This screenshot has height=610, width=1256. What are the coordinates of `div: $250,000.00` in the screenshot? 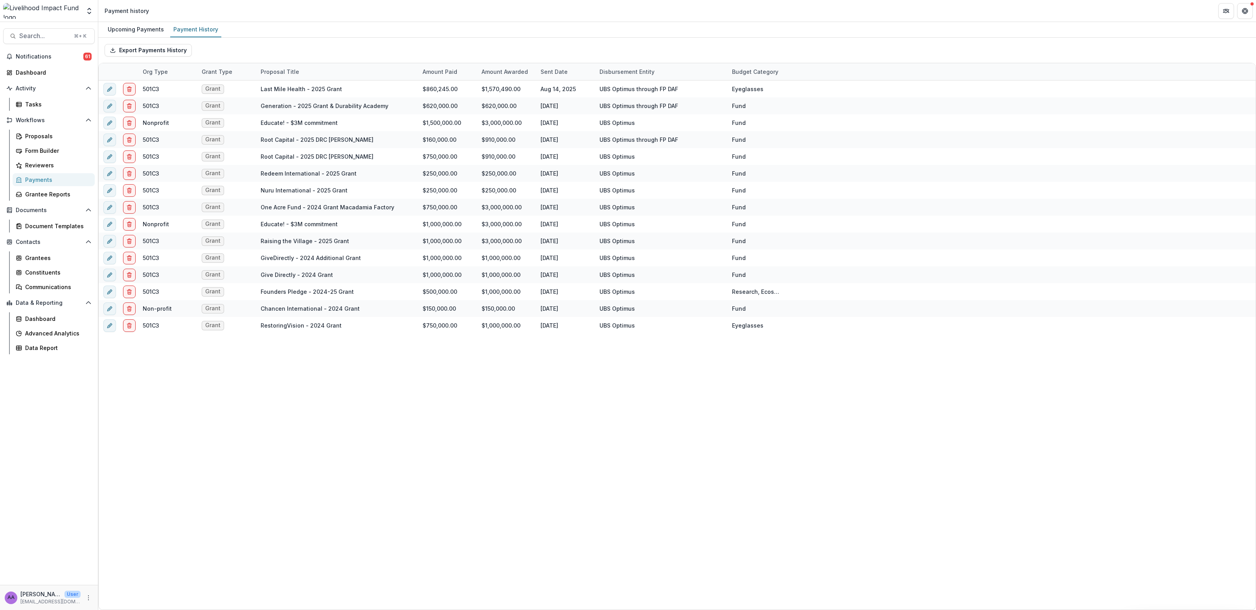 It's located at (447, 190).